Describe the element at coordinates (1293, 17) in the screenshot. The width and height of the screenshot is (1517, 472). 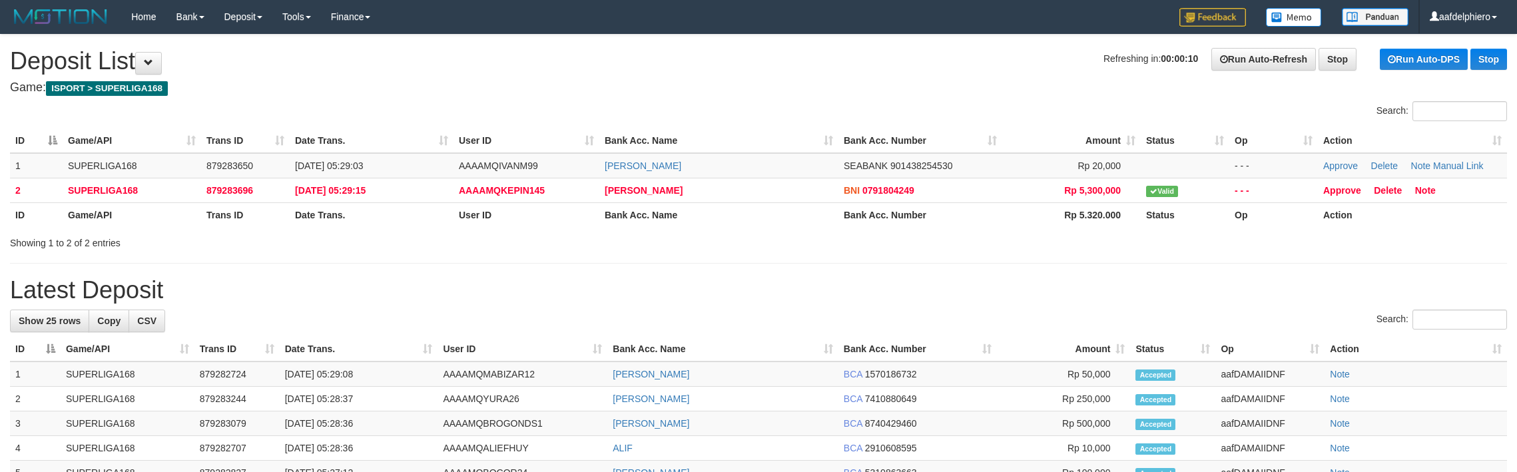
I see `img: Button%20Memo.svg` at that location.